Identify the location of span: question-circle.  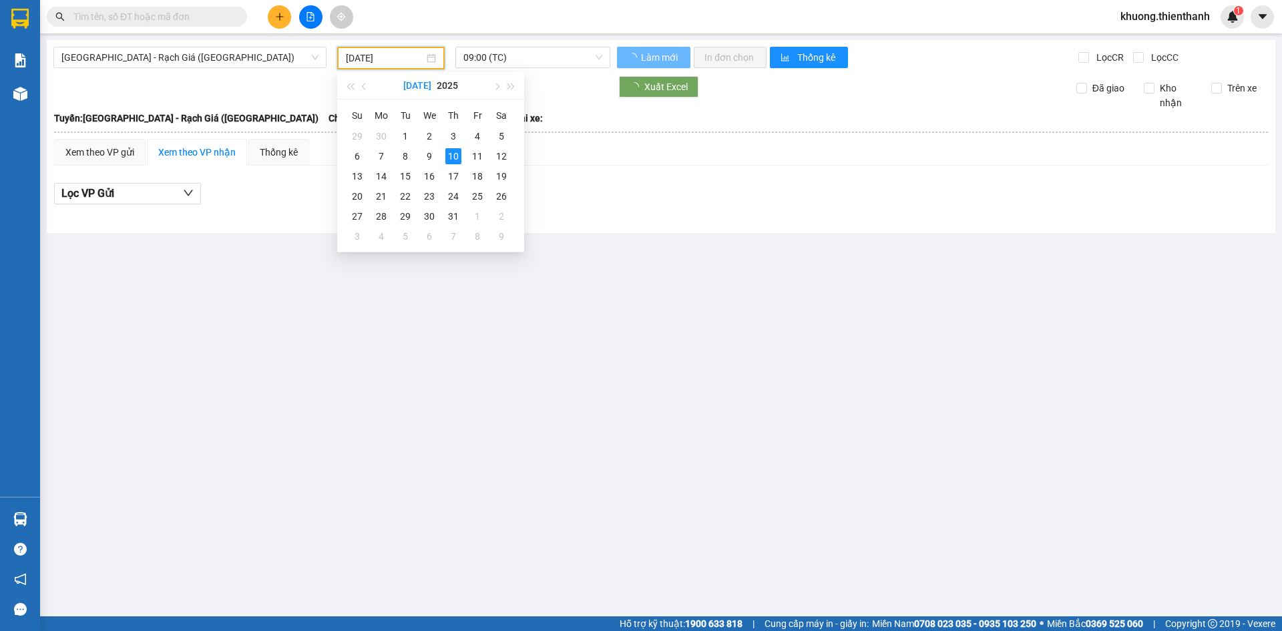
(20, 549).